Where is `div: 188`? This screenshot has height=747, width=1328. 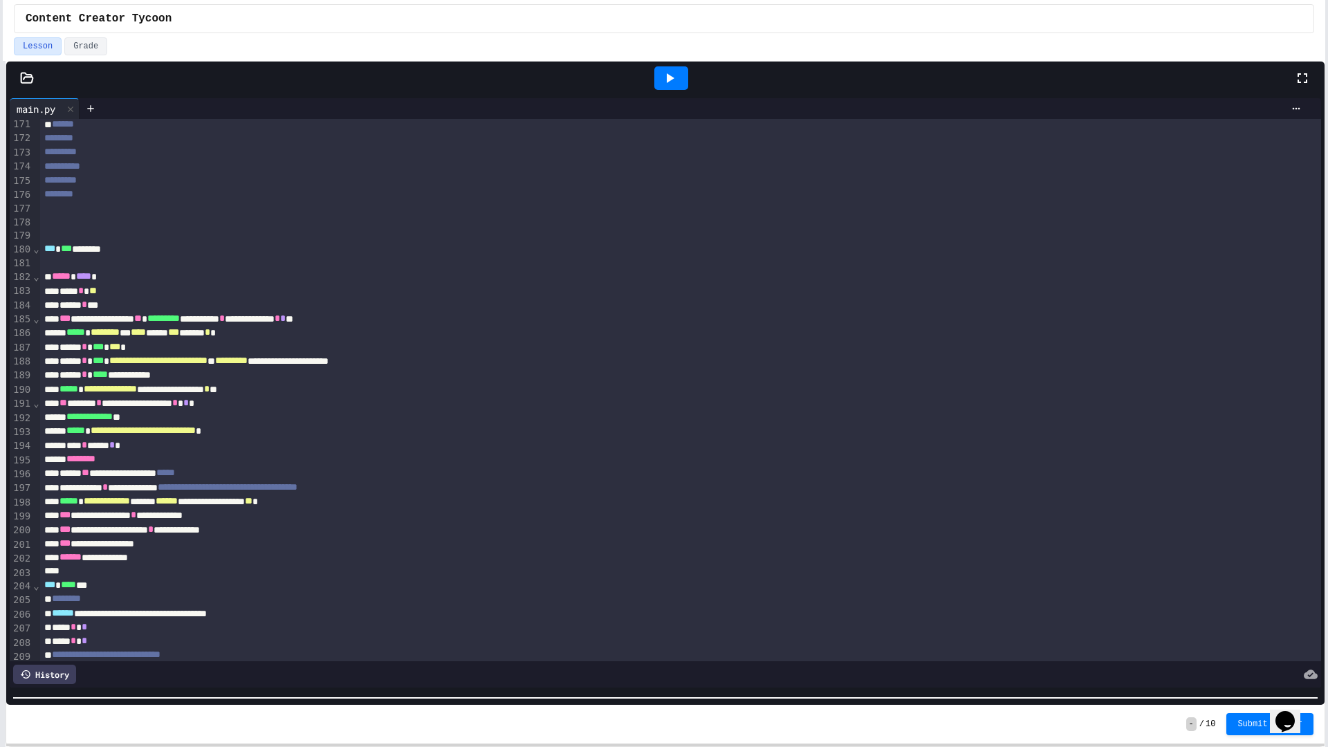
div: 188 is located at coordinates (21, 362).